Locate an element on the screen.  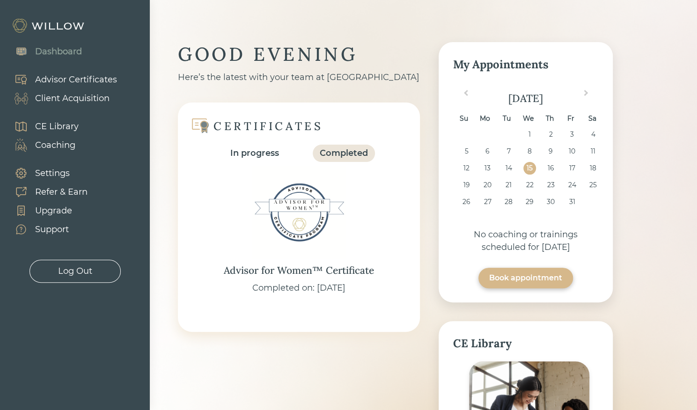
a: Settings is located at coordinates (46, 173).